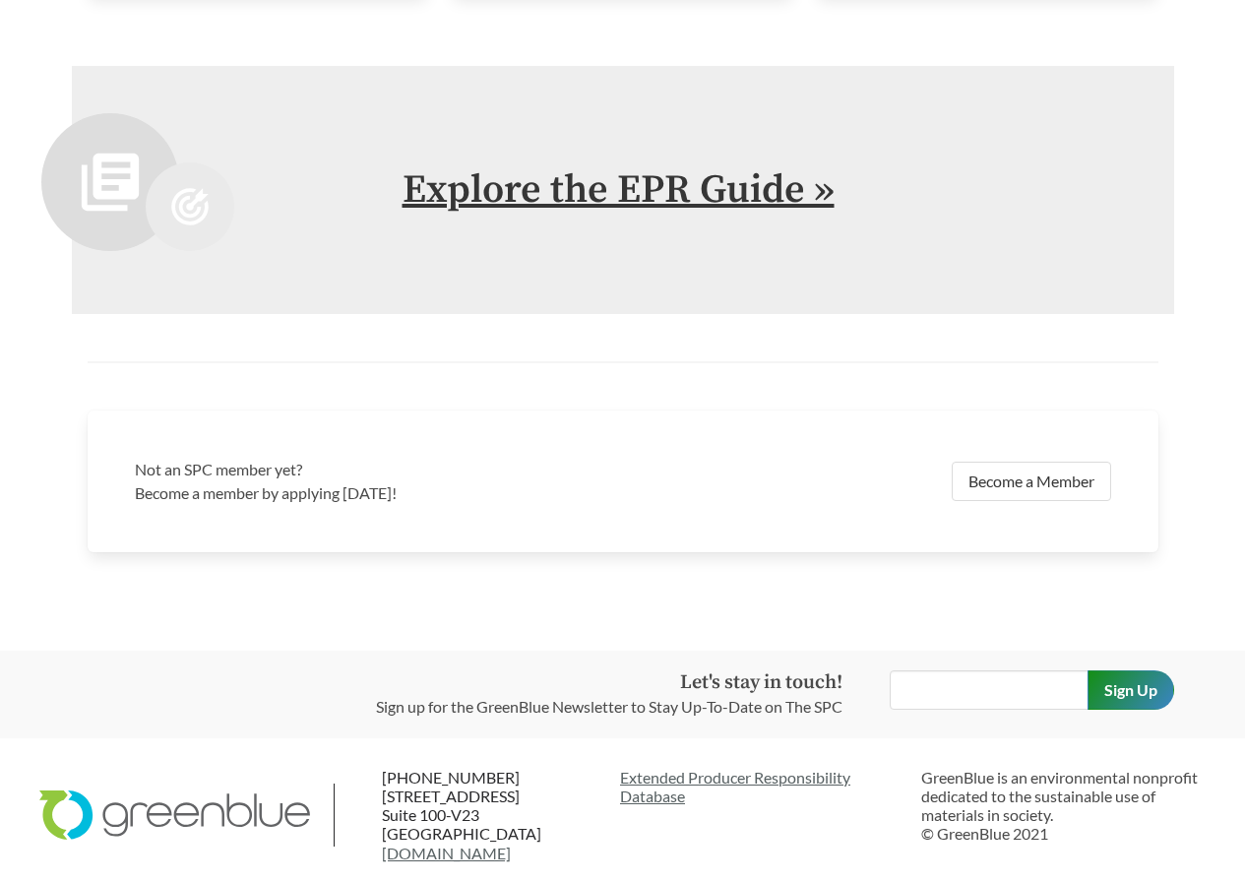 This screenshot has height=883, width=1245. What do you see at coordinates (1131, 690) in the screenshot?
I see `input: Sign Up` at bounding box center [1131, 690].